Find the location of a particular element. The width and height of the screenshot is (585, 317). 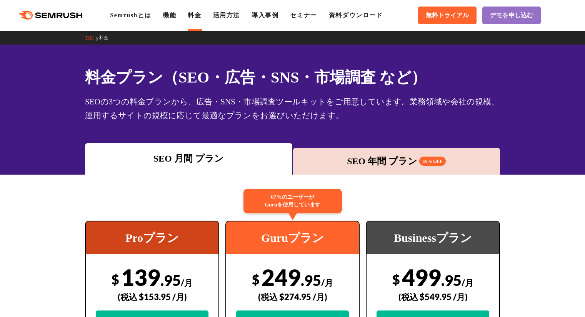

div: Businessプラン is located at coordinates (432, 238).